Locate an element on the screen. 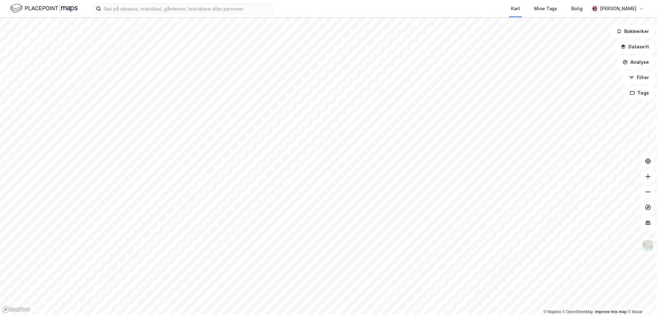 The height and width of the screenshot is (315, 657). img: logo.f888ab2527a4732fd821a326f86c7f29.svg is located at coordinates (44, 8).